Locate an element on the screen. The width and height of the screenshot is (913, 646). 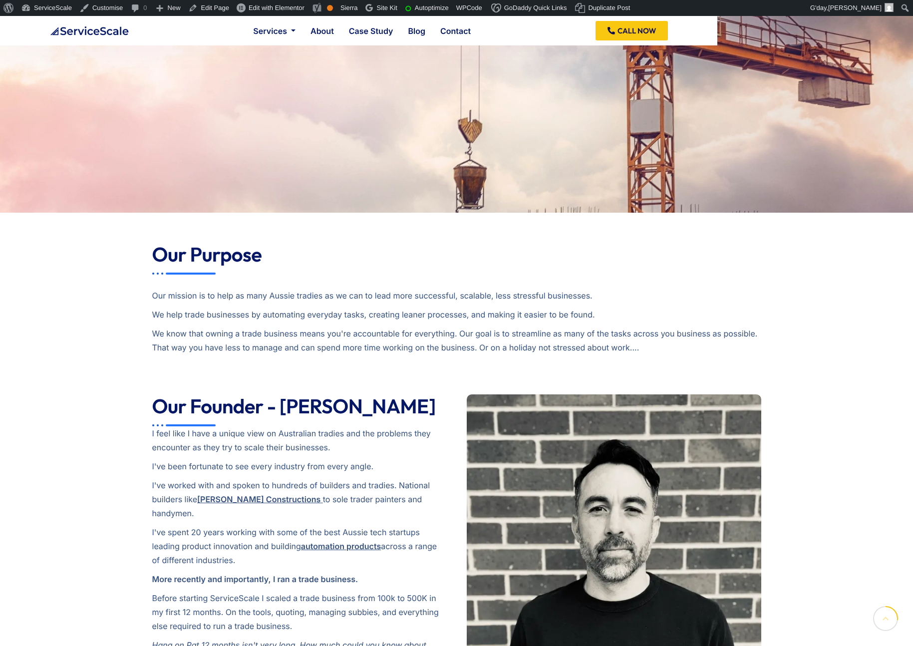
p: I've been fortunate to see every industry from every angle. is located at coordinates (300, 466).